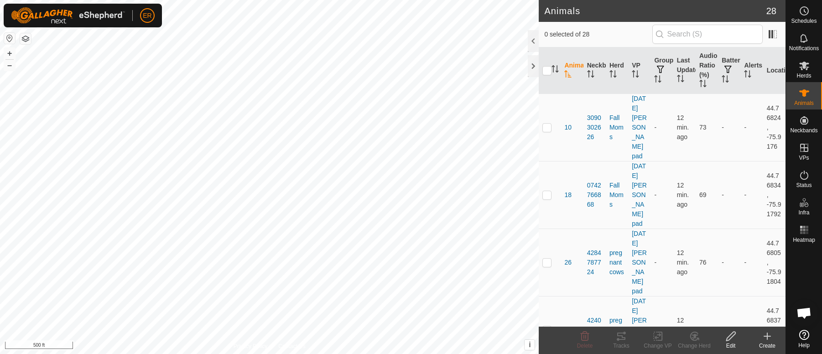  What do you see at coordinates (655, 11) in the screenshot?
I see `h2: Animals` at bounding box center [655, 11].